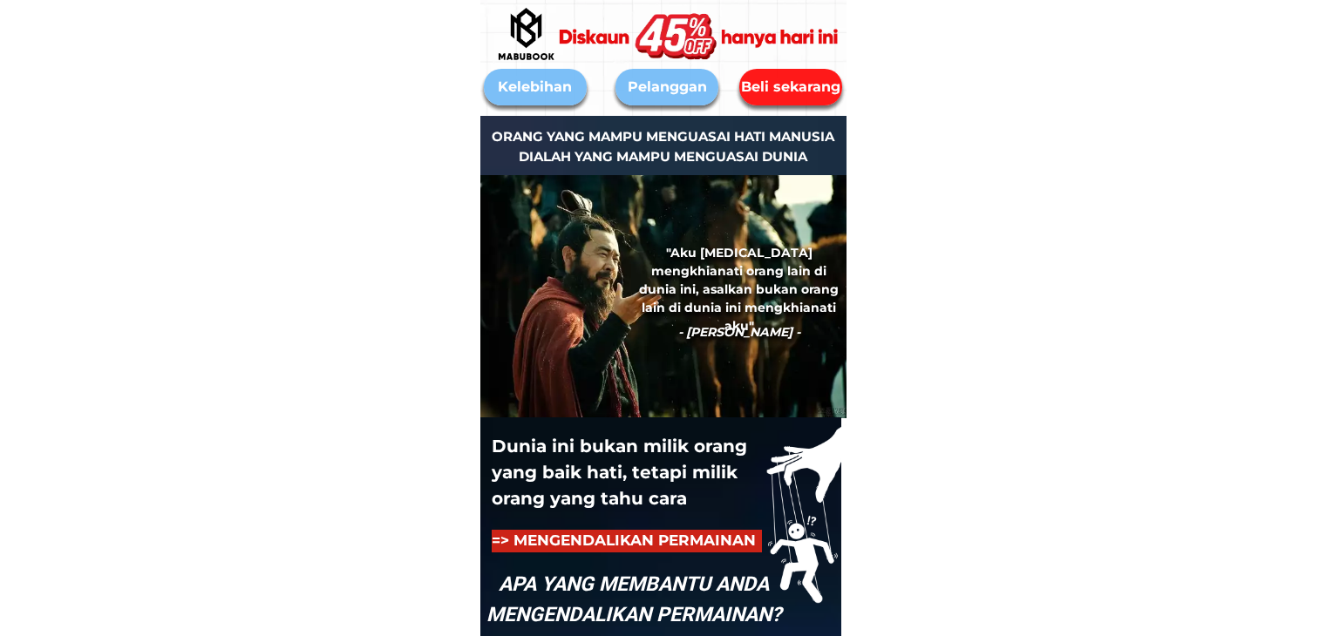 This screenshot has height=636, width=1326. I want to click on h1: Dunia ini bukan milik orang yang baik hati, tetapi milik orang yang tahu cara, so click(642, 472).